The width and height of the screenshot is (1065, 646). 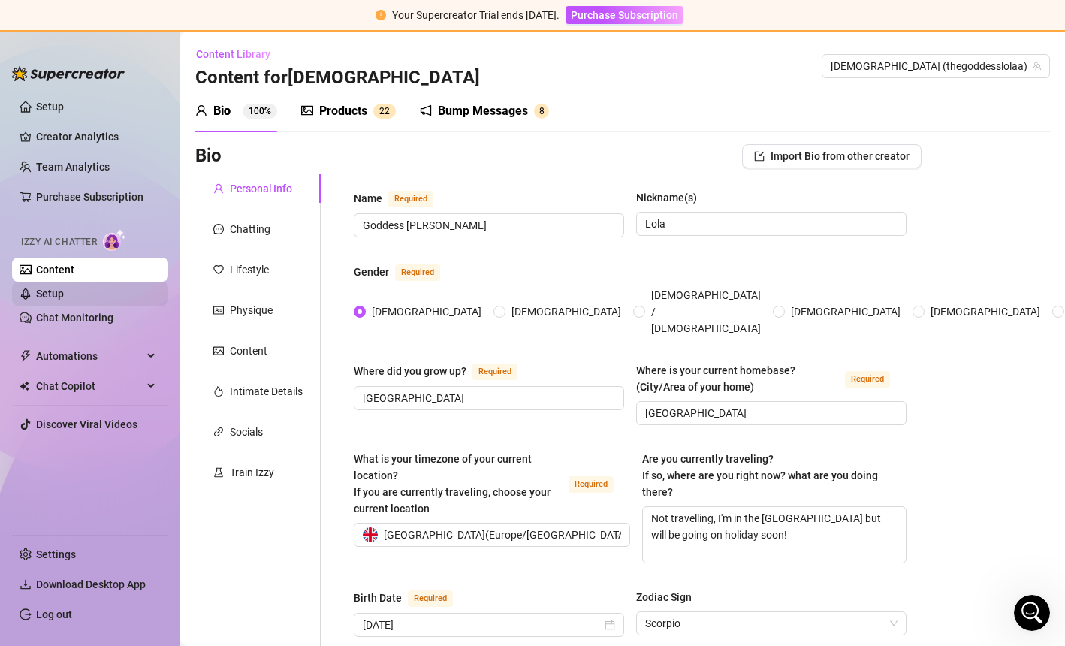 What do you see at coordinates (251, 310) in the screenshot?
I see `div: Physique` at bounding box center [251, 310].